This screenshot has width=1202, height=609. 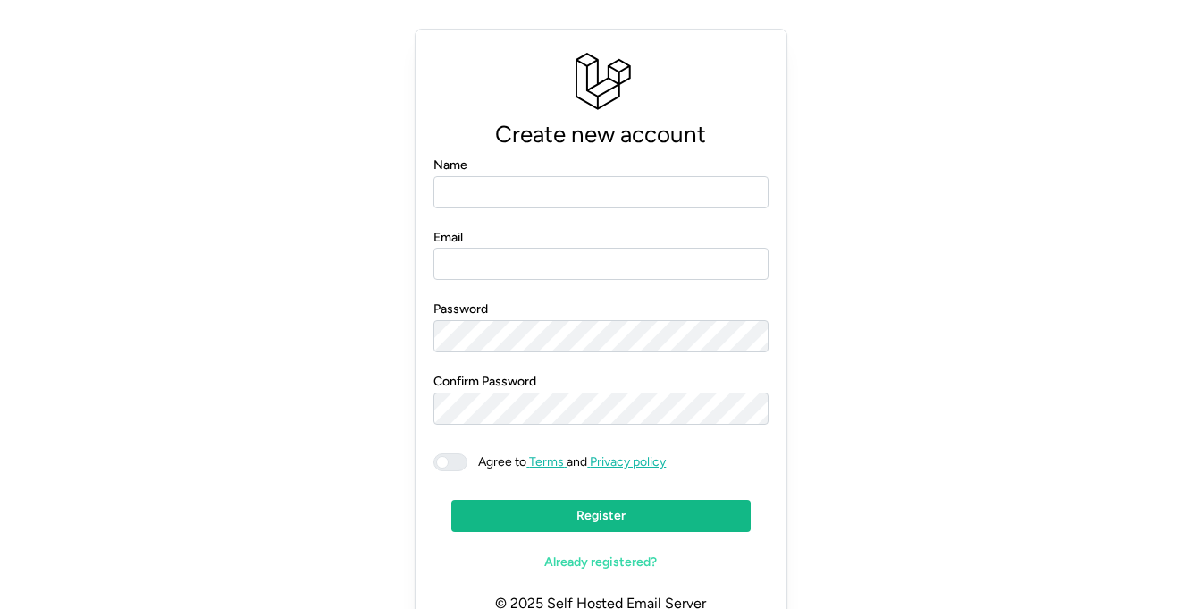 I want to click on a: Privacy policy, so click(x=626, y=461).